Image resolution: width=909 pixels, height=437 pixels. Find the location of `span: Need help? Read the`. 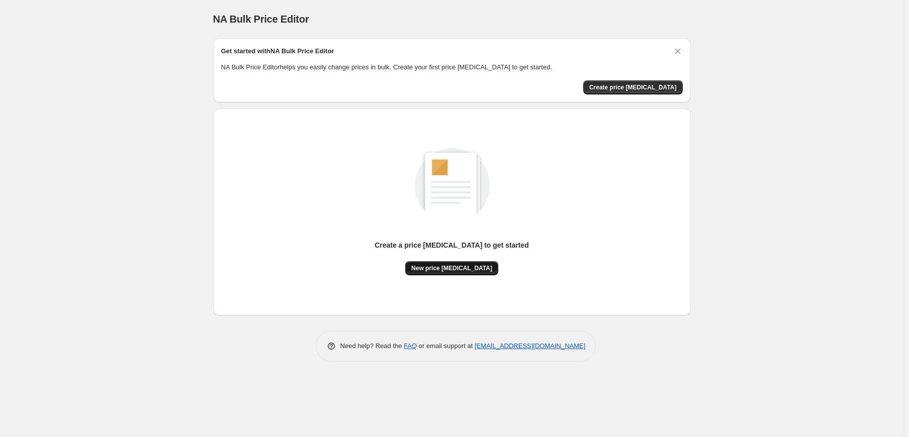

span: Need help? Read the is located at coordinates (372, 346).